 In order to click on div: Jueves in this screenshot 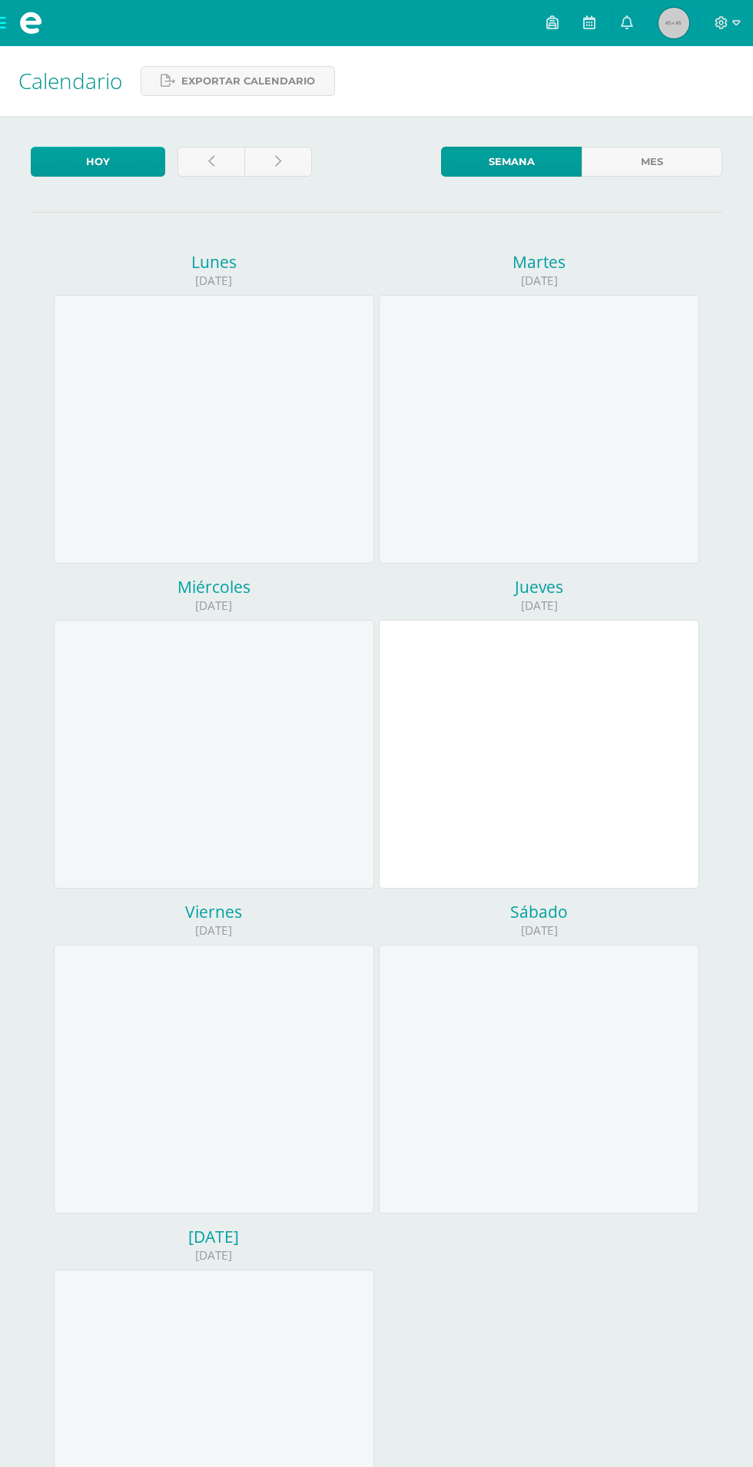, I will do `click(538, 587)`.